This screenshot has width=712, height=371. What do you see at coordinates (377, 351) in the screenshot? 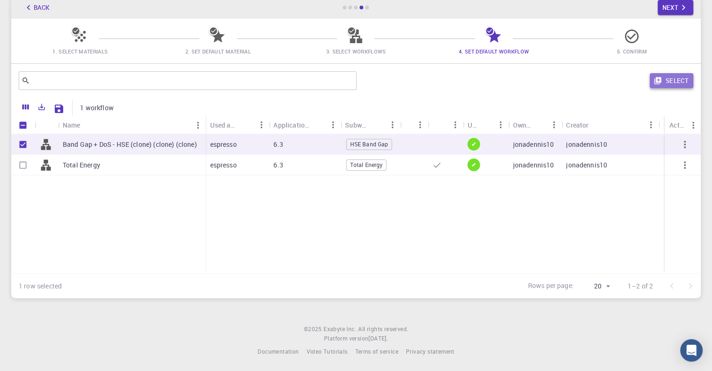
I see `span: Terms of service` at bounding box center [377, 351].